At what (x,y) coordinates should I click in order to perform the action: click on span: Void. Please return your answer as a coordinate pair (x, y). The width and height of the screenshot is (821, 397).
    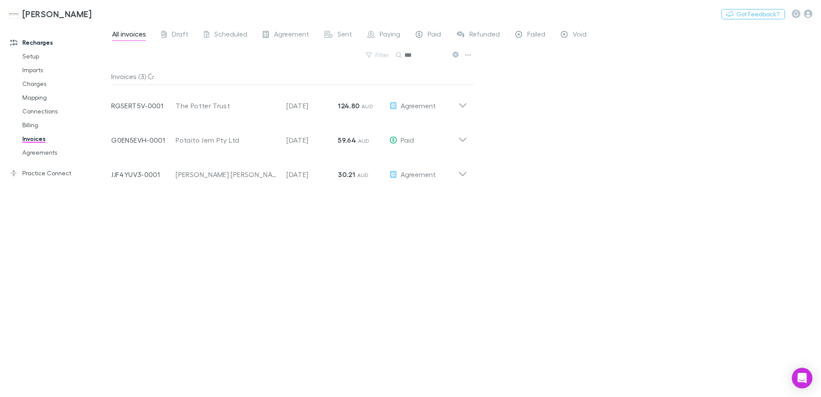
    Looking at the image, I should click on (580, 35).